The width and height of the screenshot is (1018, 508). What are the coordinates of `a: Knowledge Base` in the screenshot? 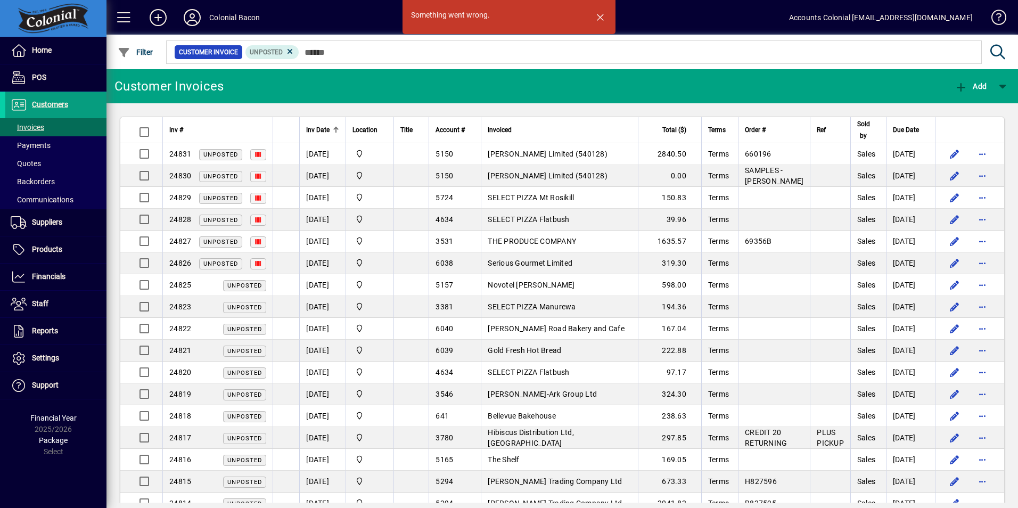 It's located at (994, 19).